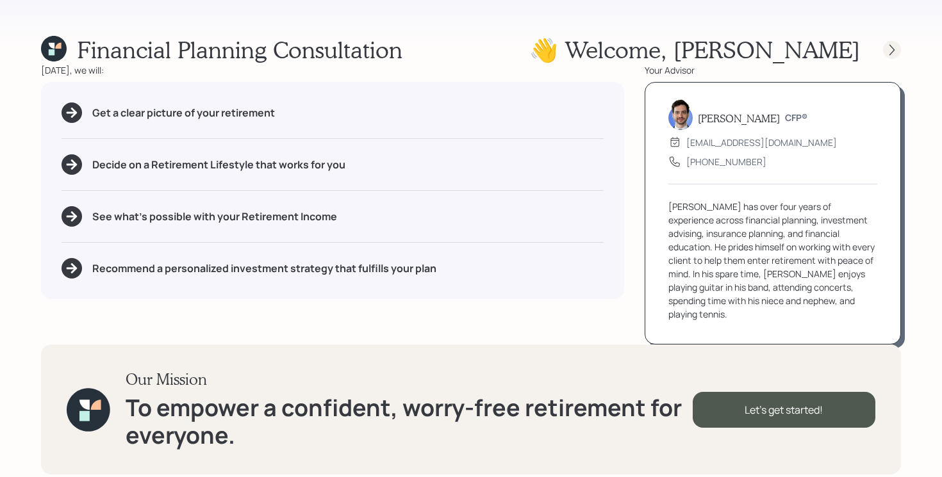 This screenshot has height=477, width=942. I want to click on h3: Our Mission, so click(409, 379).